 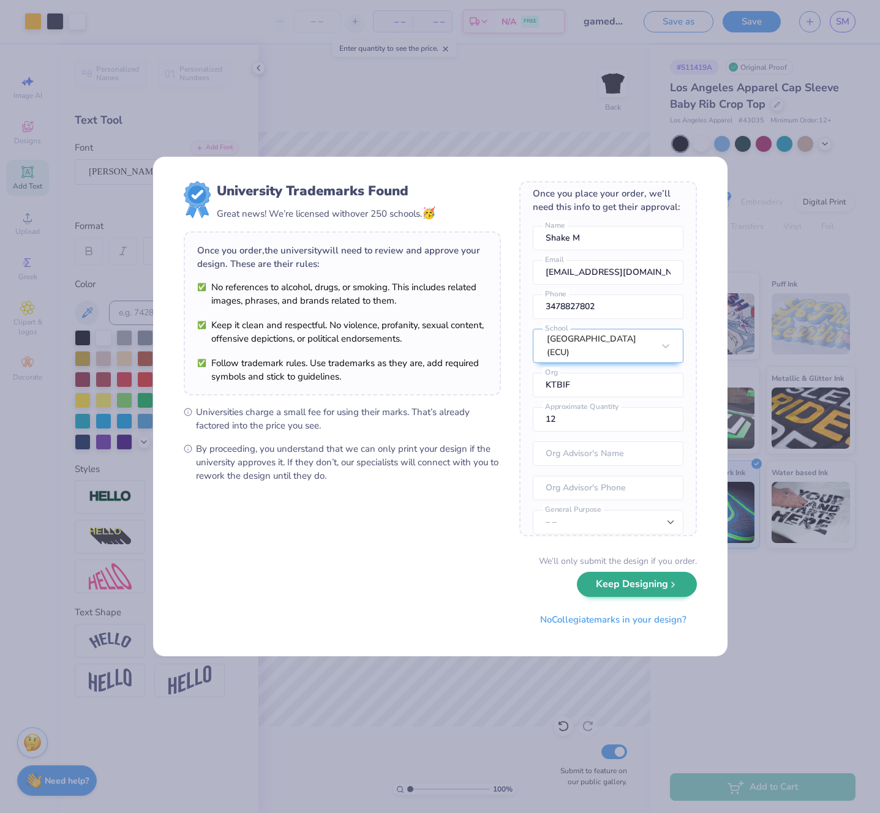 What do you see at coordinates (618, 561) in the screenshot?
I see `div: We’ll only submit the design if you order.` at bounding box center [618, 561].